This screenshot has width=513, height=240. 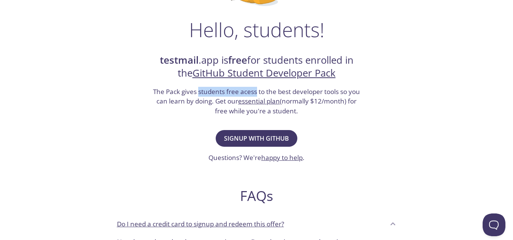 I want to click on button: Signup with GitHub, so click(x=256, y=139).